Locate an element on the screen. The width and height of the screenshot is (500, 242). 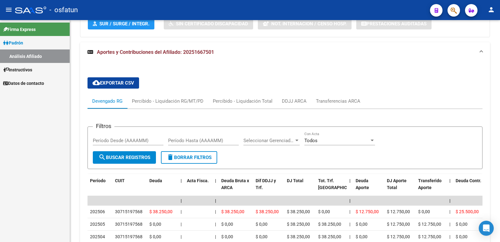
datatable-header-cell: DJ Aporte Total is located at coordinates (400, 188).